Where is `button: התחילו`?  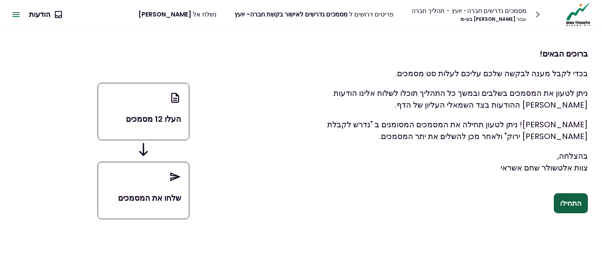
button: התחילו is located at coordinates (571, 203).